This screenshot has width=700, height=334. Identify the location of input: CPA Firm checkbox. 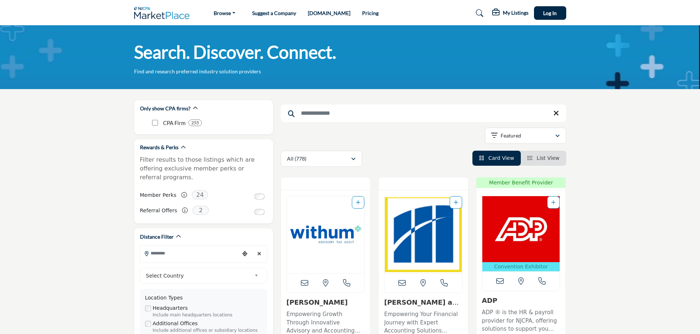
(155, 123).